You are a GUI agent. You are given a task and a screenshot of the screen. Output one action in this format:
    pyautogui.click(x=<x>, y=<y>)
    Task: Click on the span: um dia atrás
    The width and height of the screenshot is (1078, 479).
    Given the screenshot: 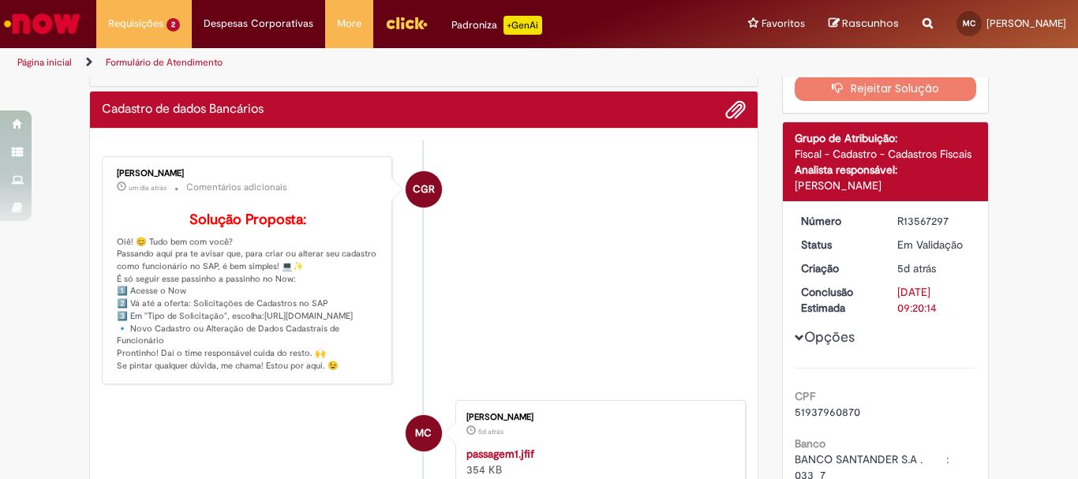 What is the action you would take?
    pyautogui.click(x=148, y=188)
    